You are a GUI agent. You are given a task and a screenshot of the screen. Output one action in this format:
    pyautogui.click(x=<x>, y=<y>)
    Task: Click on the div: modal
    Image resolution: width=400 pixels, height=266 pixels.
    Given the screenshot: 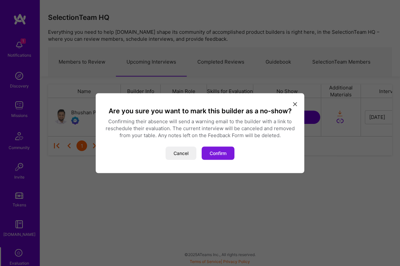 What is the action you would take?
    pyautogui.click(x=200, y=133)
    